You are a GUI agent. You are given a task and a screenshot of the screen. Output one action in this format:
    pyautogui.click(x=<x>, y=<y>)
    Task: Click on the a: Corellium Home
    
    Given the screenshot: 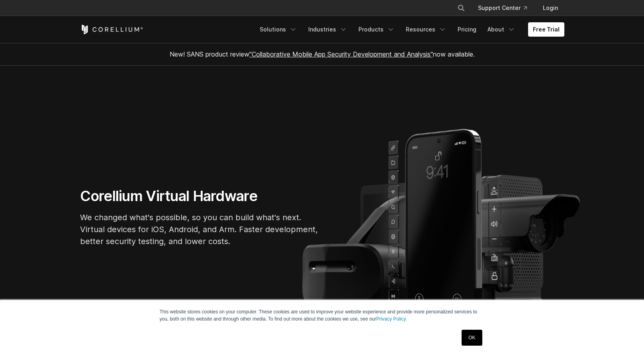 What is the action you would take?
    pyautogui.click(x=112, y=29)
    